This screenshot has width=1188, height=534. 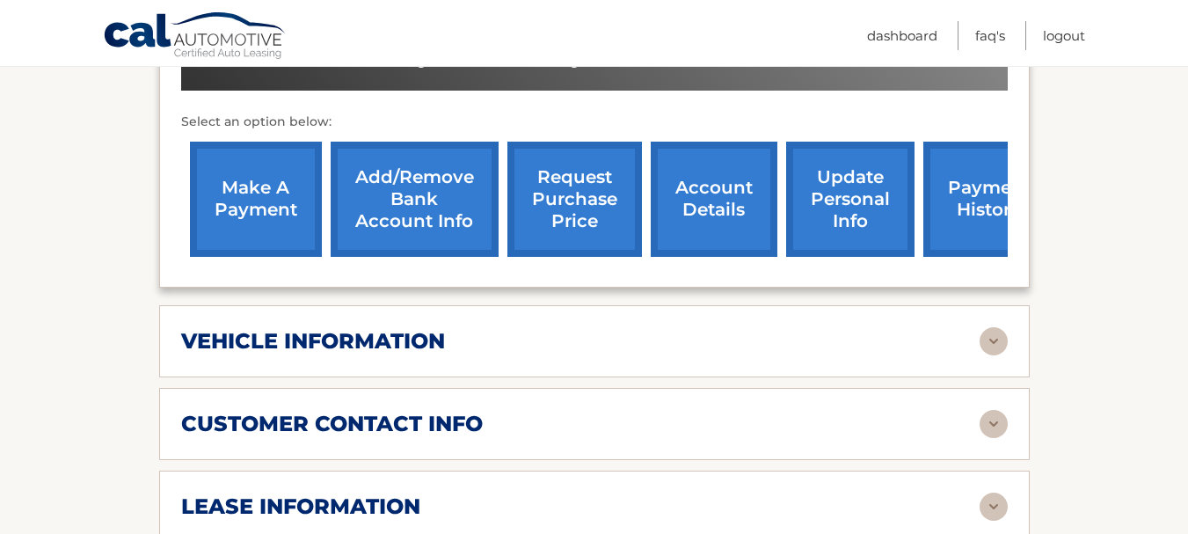 I want to click on h2: vehicle information, so click(x=313, y=341).